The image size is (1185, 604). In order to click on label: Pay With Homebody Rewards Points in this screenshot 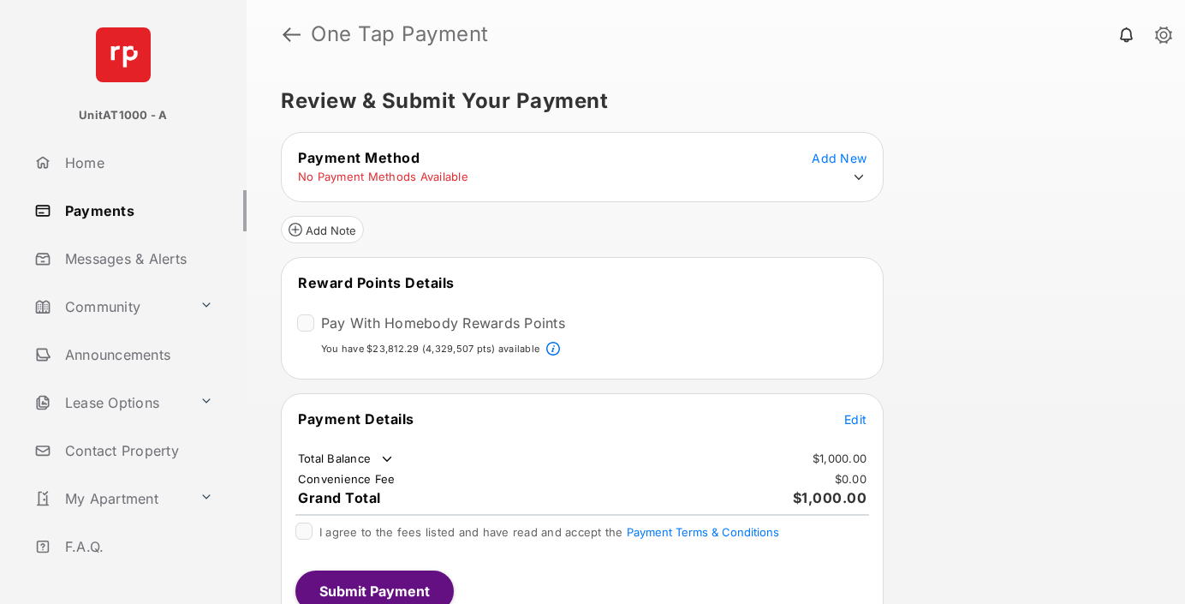, I will do `click(443, 323)`.